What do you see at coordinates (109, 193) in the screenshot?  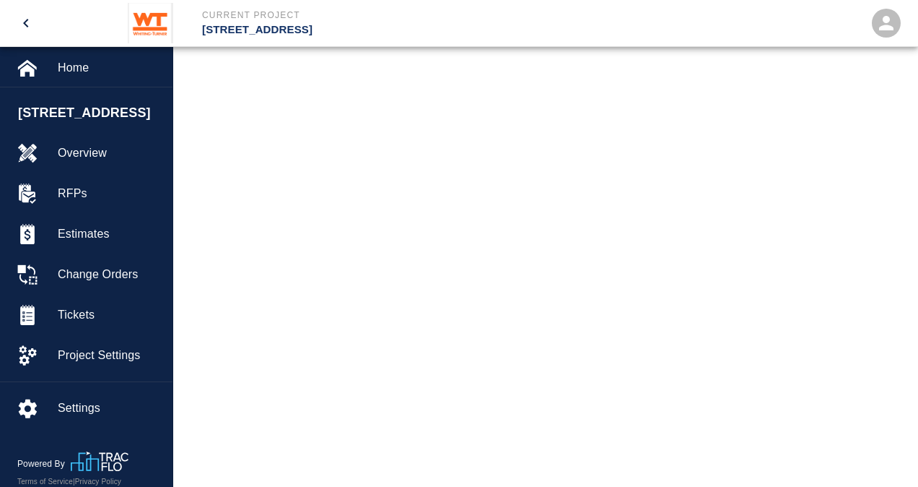 I see `span: RFPs` at bounding box center [109, 193].